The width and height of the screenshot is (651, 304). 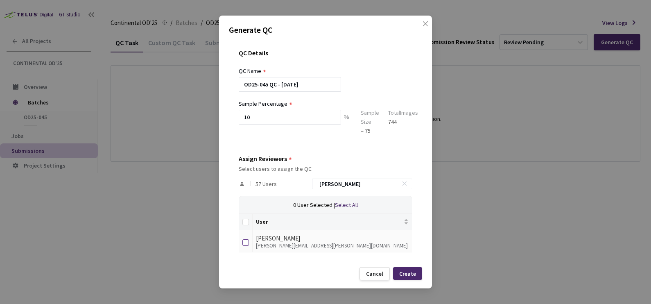 I want to click on div: Sample Percentage, so click(x=263, y=104).